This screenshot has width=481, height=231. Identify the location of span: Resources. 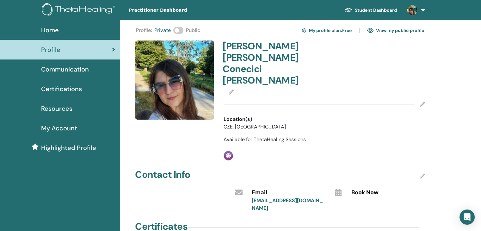
(57, 108).